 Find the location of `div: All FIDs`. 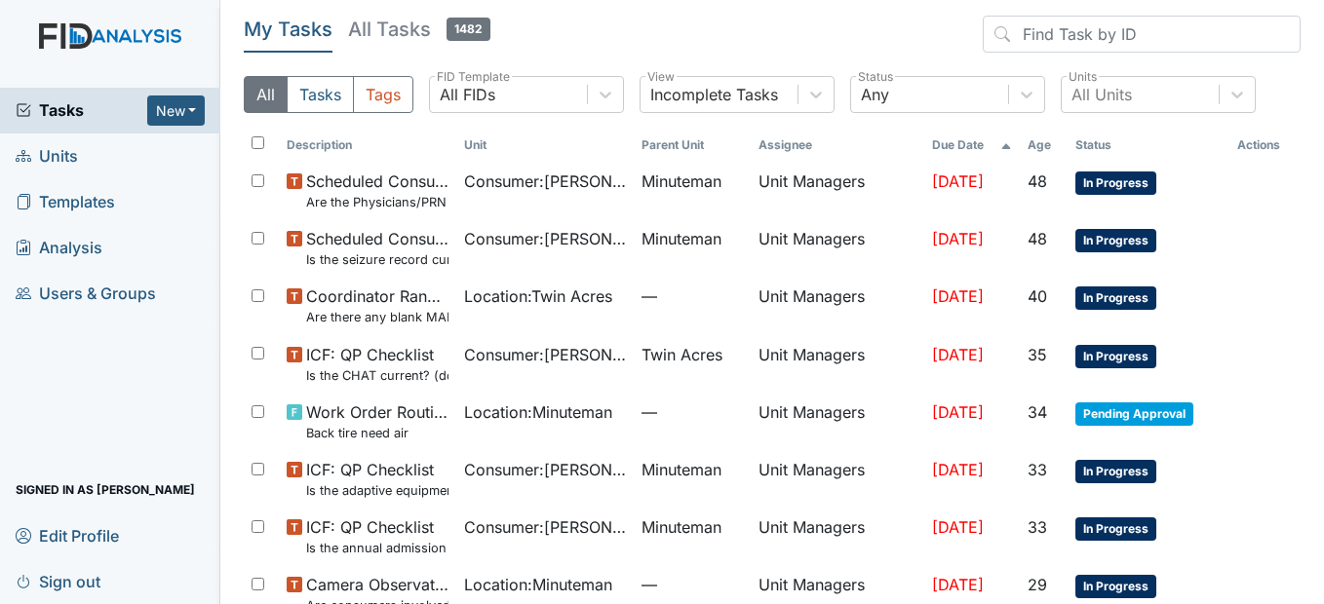

div: All FIDs is located at coordinates (467, 95).